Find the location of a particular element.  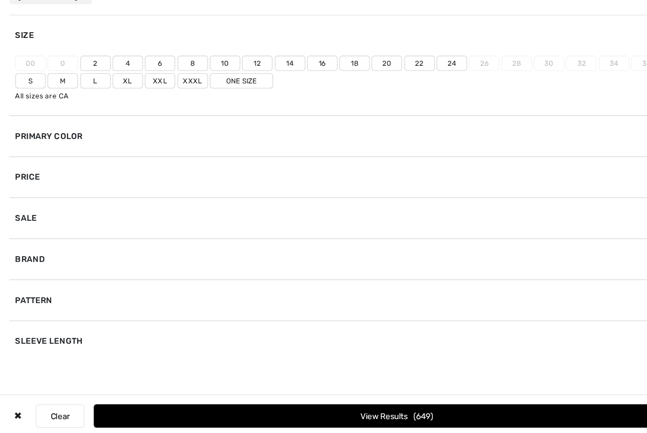

label: 00 is located at coordinates (28, 96).